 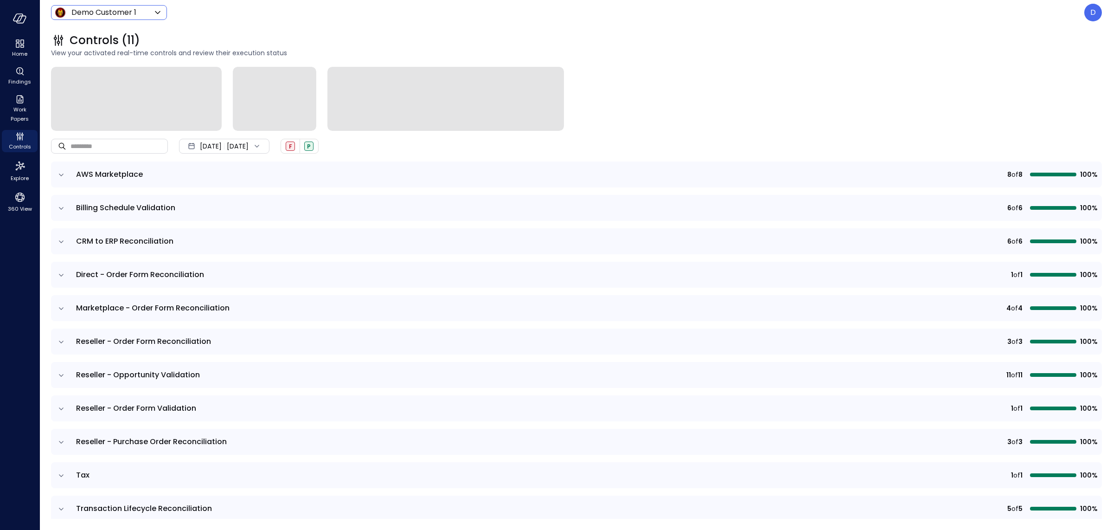 What do you see at coordinates (138, 374) in the screenshot?
I see `span: Reseller - Opportunity Validation` at bounding box center [138, 374].